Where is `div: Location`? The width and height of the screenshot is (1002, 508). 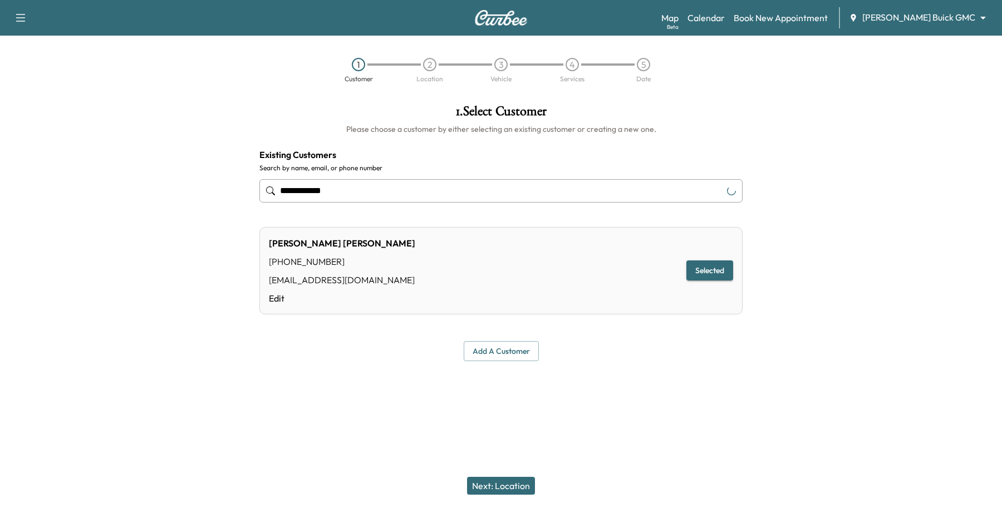 div: Location is located at coordinates (430, 79).